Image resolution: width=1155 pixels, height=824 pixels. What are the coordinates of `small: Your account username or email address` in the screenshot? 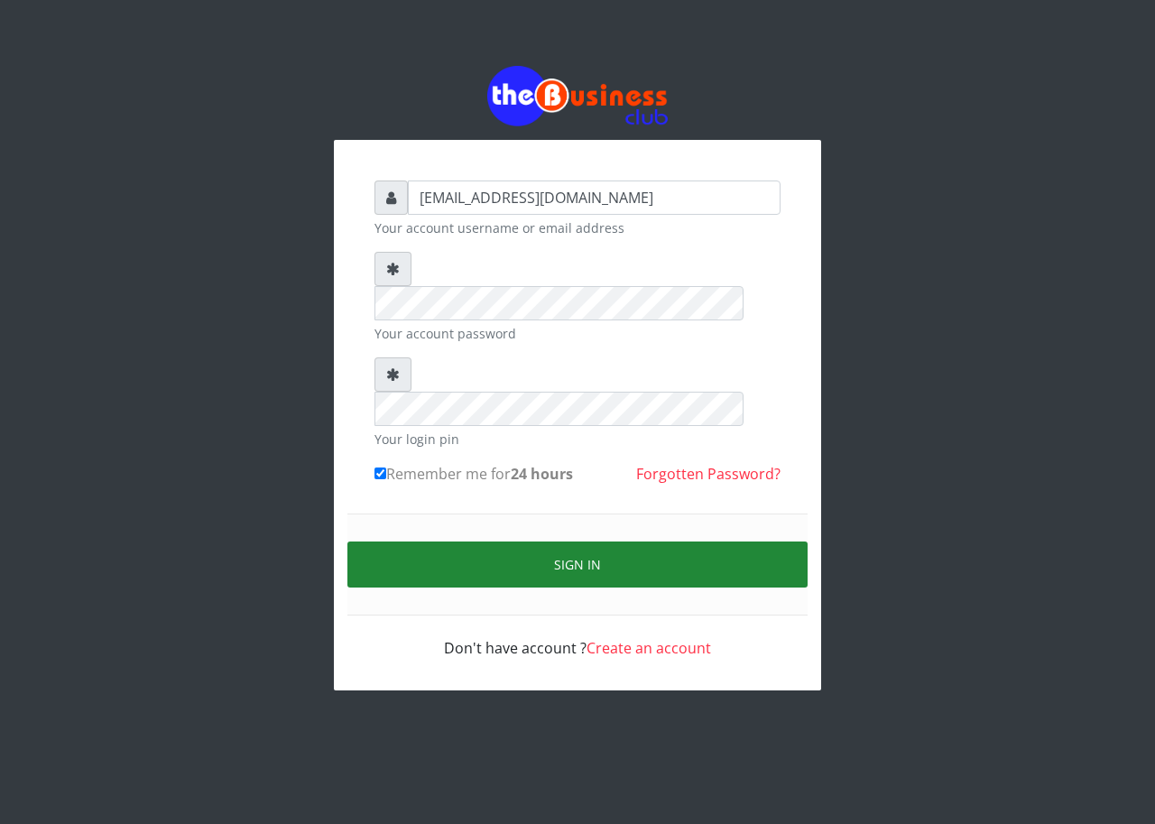 It's located at (578, 227).